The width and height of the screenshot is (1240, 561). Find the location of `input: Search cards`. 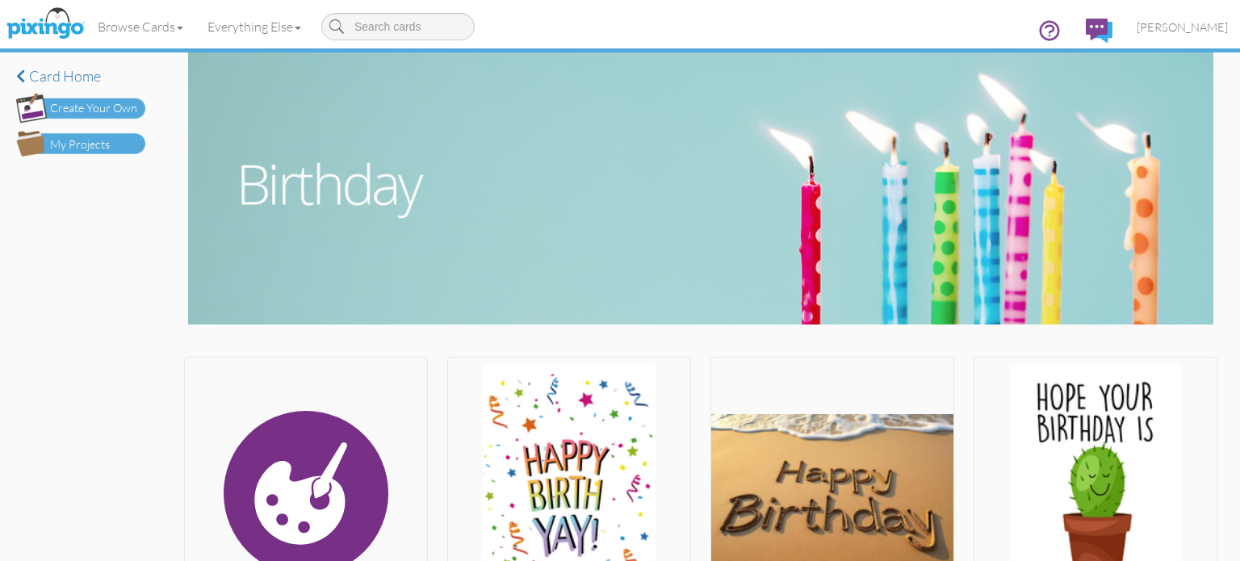

input: Search cards is located at coordinates (398, 27).